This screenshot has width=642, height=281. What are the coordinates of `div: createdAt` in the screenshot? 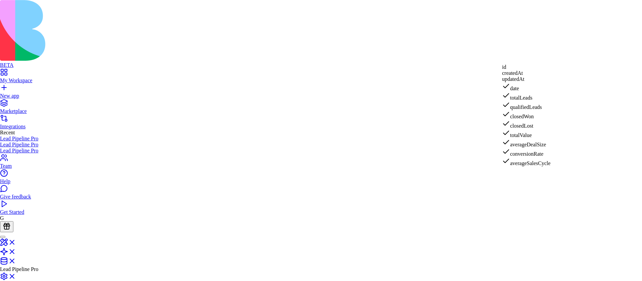 It's located at (526, 73).